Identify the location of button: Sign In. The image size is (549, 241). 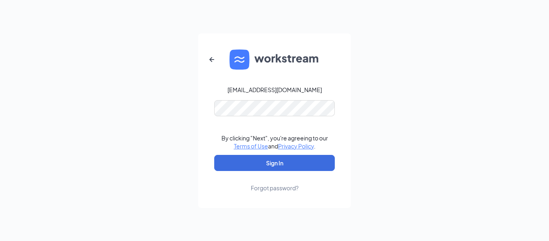
(275, 163).